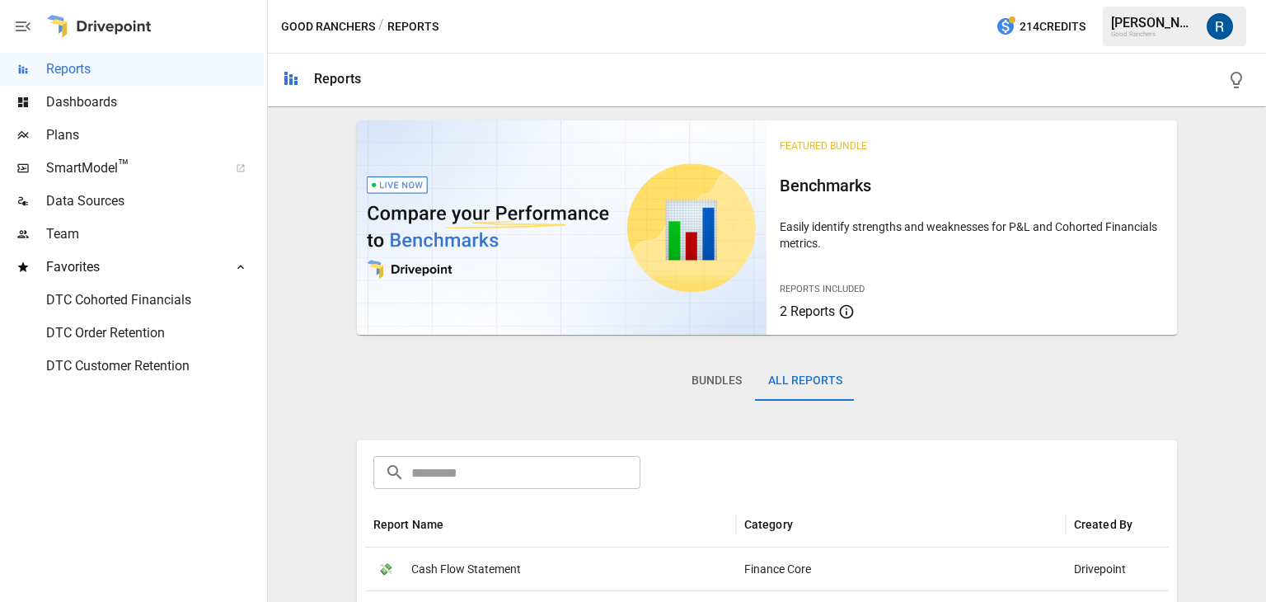 This screenshot has height=602, width=1266. Describe the element at coordinates (155, 201) in the screenshot. I see `span: Data Sources` at that location.